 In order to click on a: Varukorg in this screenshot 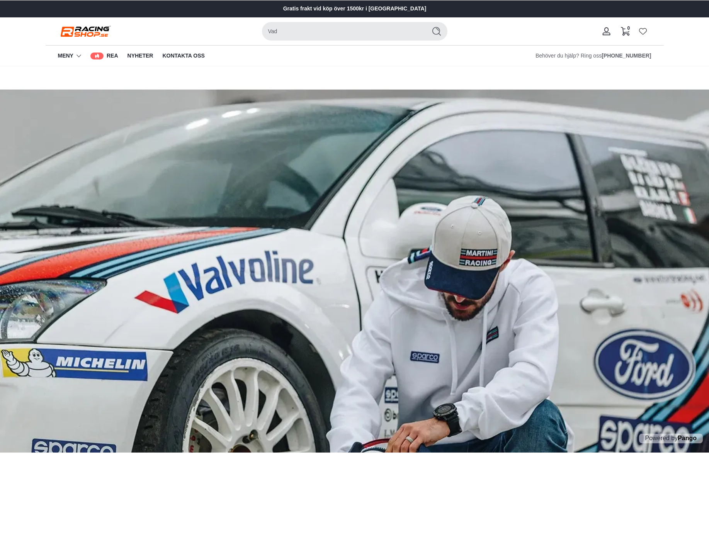, I will do `click(625, 31)`.